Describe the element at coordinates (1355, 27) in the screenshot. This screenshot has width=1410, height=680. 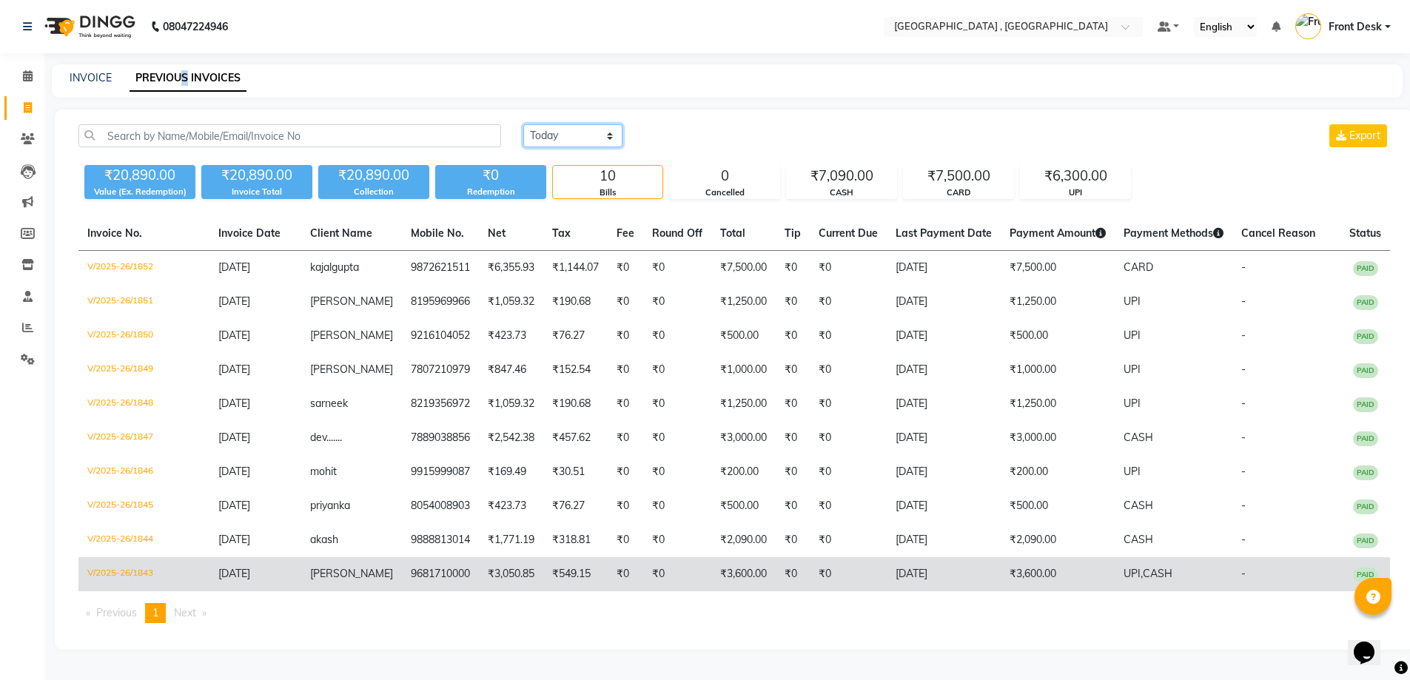
I see `span: Front Desk` at that location.